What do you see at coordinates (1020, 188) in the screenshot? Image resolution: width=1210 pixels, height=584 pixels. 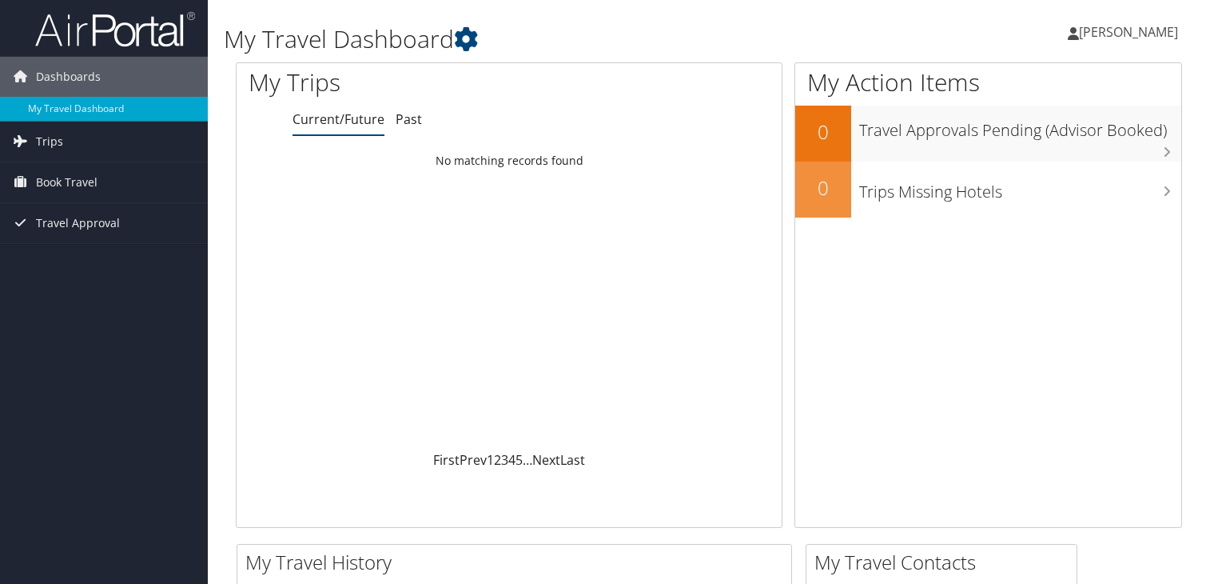 I see `h3: Trips Missing Hotels` at bounding box center [1020, 188].